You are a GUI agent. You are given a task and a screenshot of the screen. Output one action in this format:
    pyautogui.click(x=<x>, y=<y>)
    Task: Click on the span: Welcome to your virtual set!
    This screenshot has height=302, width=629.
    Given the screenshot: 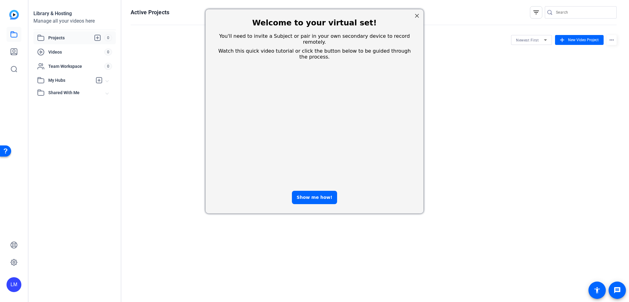 What is the action you would take?
    pyautogui.click(x=111, y=23)
    